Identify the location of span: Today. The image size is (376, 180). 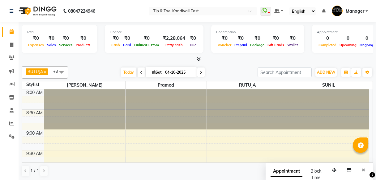
(128, 72).